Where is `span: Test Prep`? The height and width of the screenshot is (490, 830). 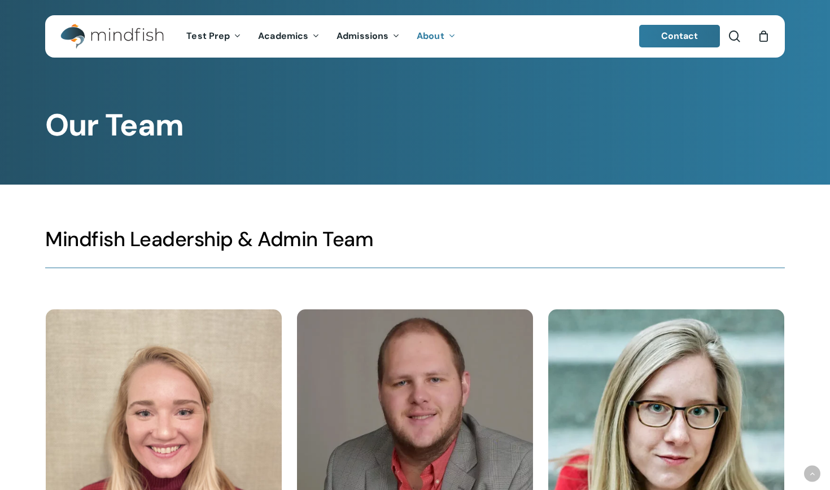 span: Test Prep is located at coordinates (208, 36).